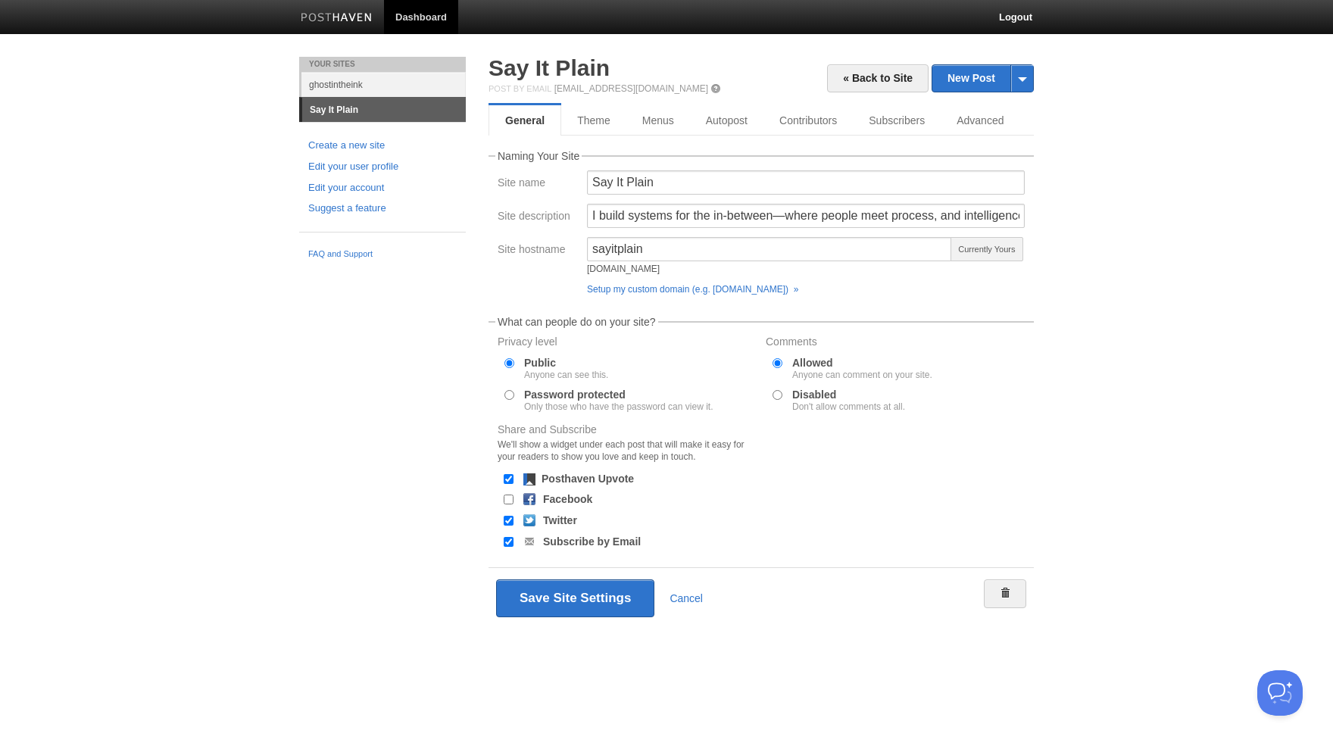  Describe the element at coordinates (982, 78) in the screenshot. I see `a: New Post` at that location.